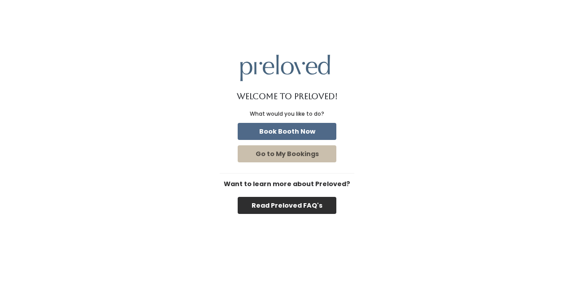  I want to click on h6: Want to learn more about Preloved?, so click(287, 184).